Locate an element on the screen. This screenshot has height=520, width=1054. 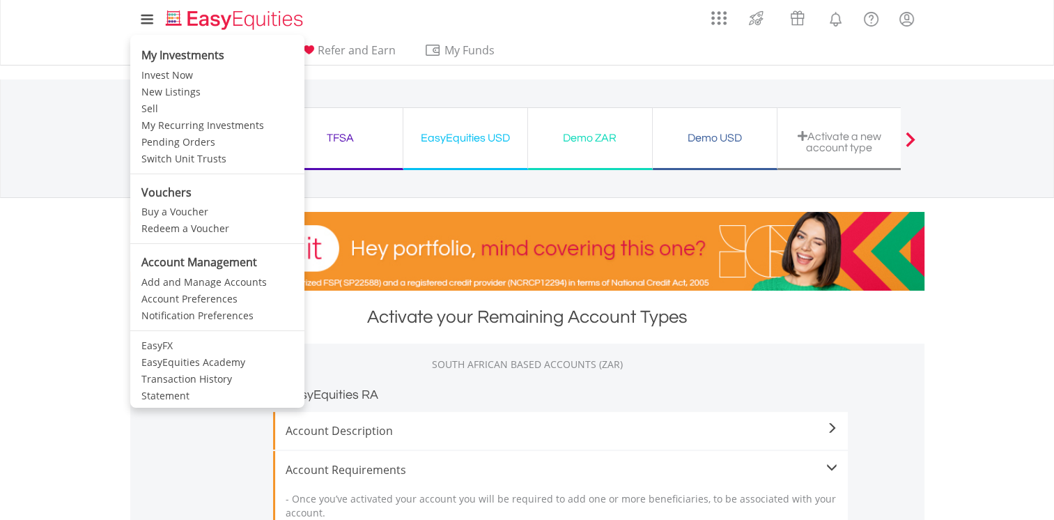
div: Account Requirements is located at coordinates (562, 470).